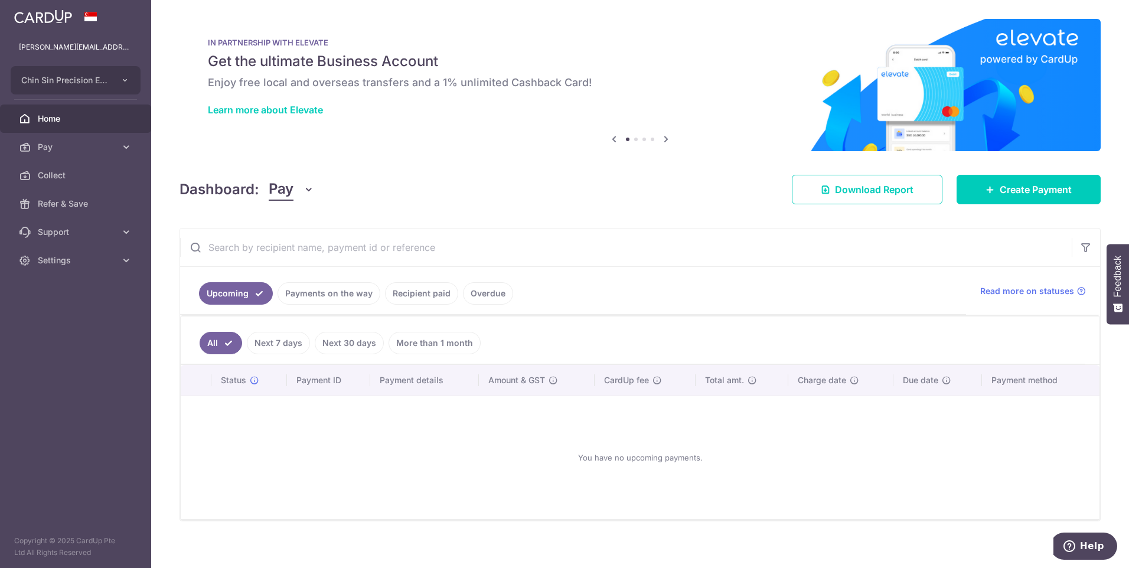 This screenshot has height=568, width=1129. What do you see at coordinates (640, 83) in the screenshot?
I see `h6: Enjoy free local and overseas transfers and a 1% unlimited Cashback Card!` at bounding box center [640, 83].